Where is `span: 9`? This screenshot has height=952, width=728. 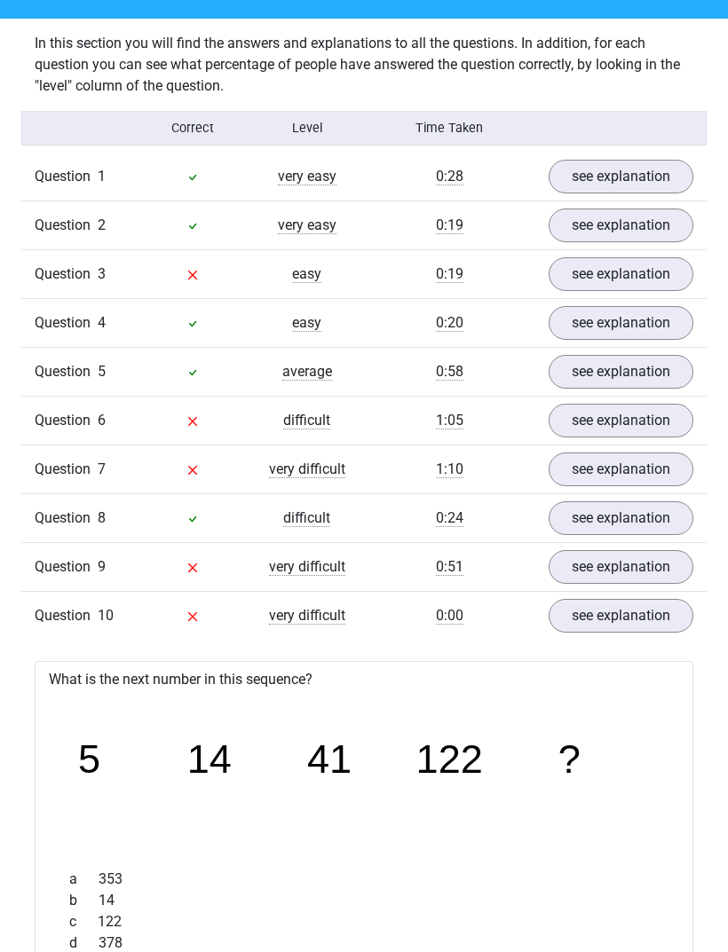
span: 9 is located at coordinates (101, 566).